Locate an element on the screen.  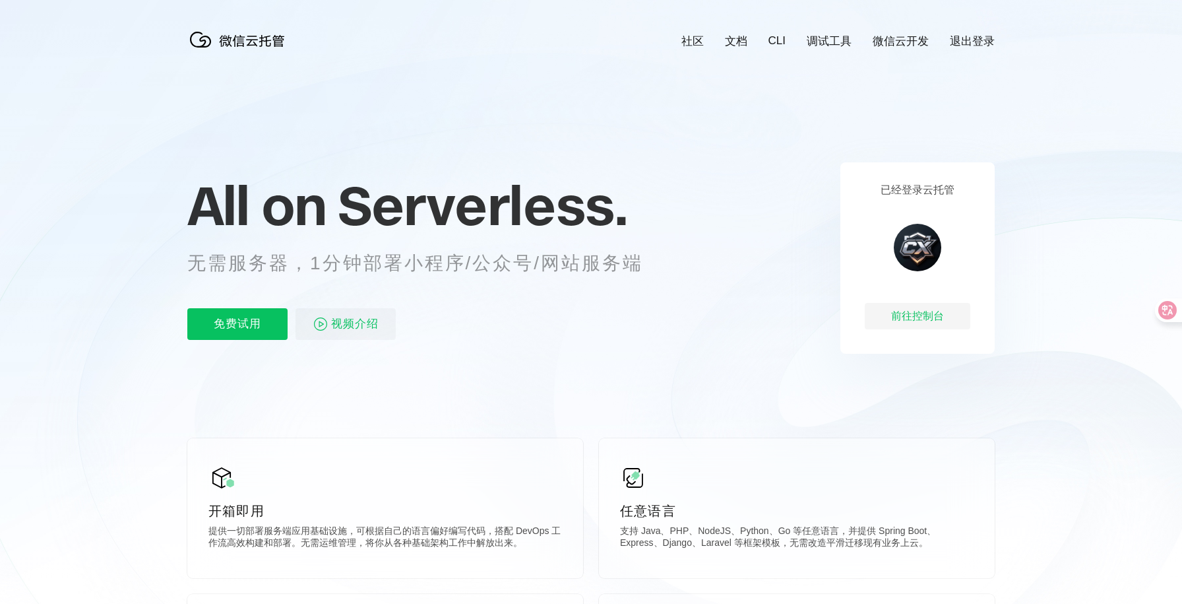
p: 提供一切部署服务端应用基础设施，可根据自己的语言偏好编写代码，搭配 DevOps 工作流高效构建和部署。无需运维管理，将你从各种基础架构工作中解放出来。 is located at coordinates (385, 538).